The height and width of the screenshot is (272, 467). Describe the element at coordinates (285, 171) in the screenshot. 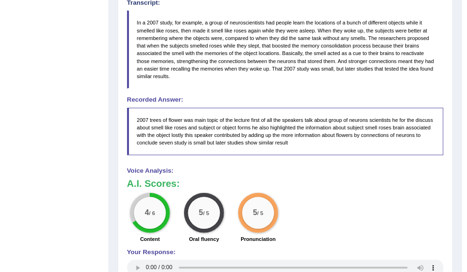

I see `h4: Voice Analysis:` at that location.